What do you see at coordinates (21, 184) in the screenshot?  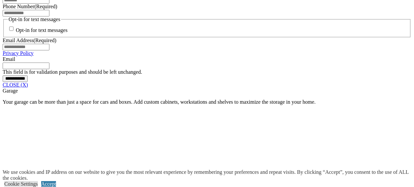 I see `a: Cookie Settings` at bounding box center [21, 184].